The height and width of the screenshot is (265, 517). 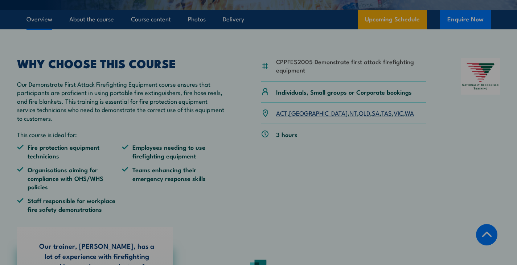 I want to click on p: Individuals, Small groups or Corporate bookings, so click(x=344, y=92).